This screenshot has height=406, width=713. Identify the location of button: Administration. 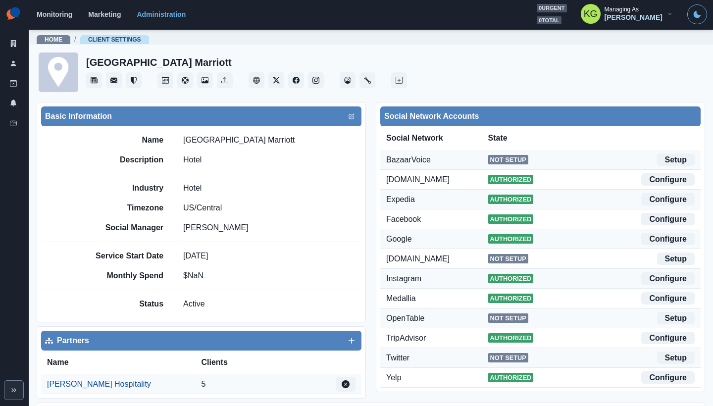
(368, 80).